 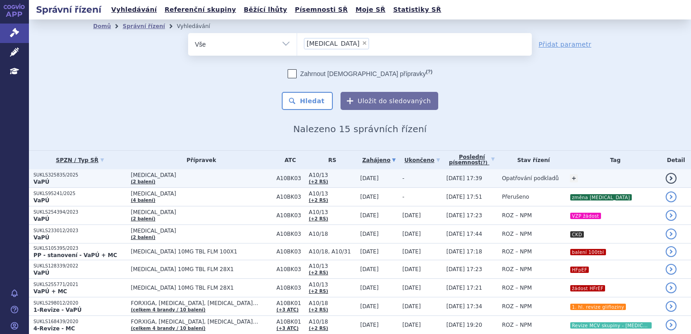 What do you see at coordinates (287, 309) in the screenshot?
I see `a: (+3 ATC)` at bounding box center [287, 309].